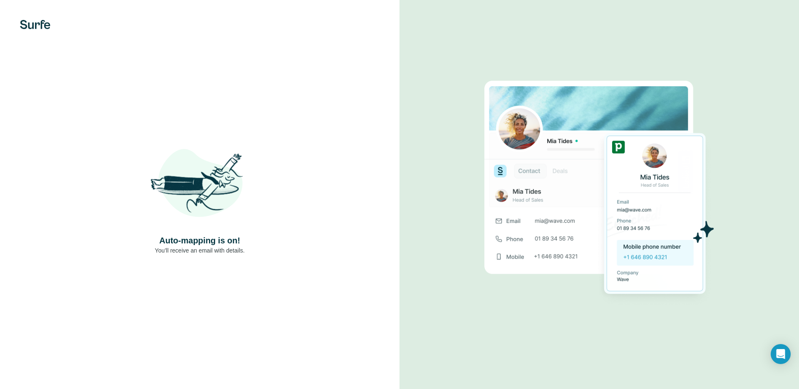 Image resolution: width=799 pixels, height=389 pixels. Describe the element at coordinates (200, 250) in the screenshot. I see `p: You’ll receive an email with details.` at that location.